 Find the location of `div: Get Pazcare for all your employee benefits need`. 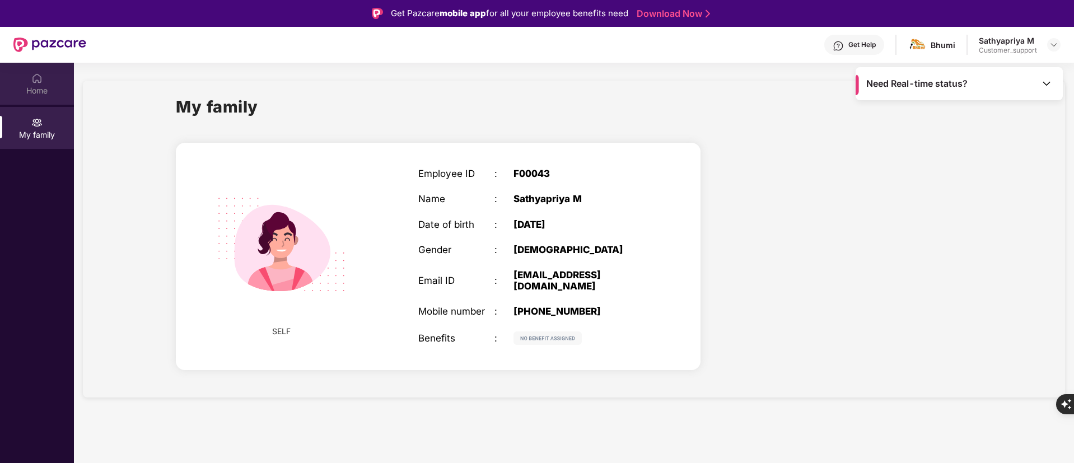

div: Get Pazcare for all your employee benefits need is located at coordinates (510, 13).